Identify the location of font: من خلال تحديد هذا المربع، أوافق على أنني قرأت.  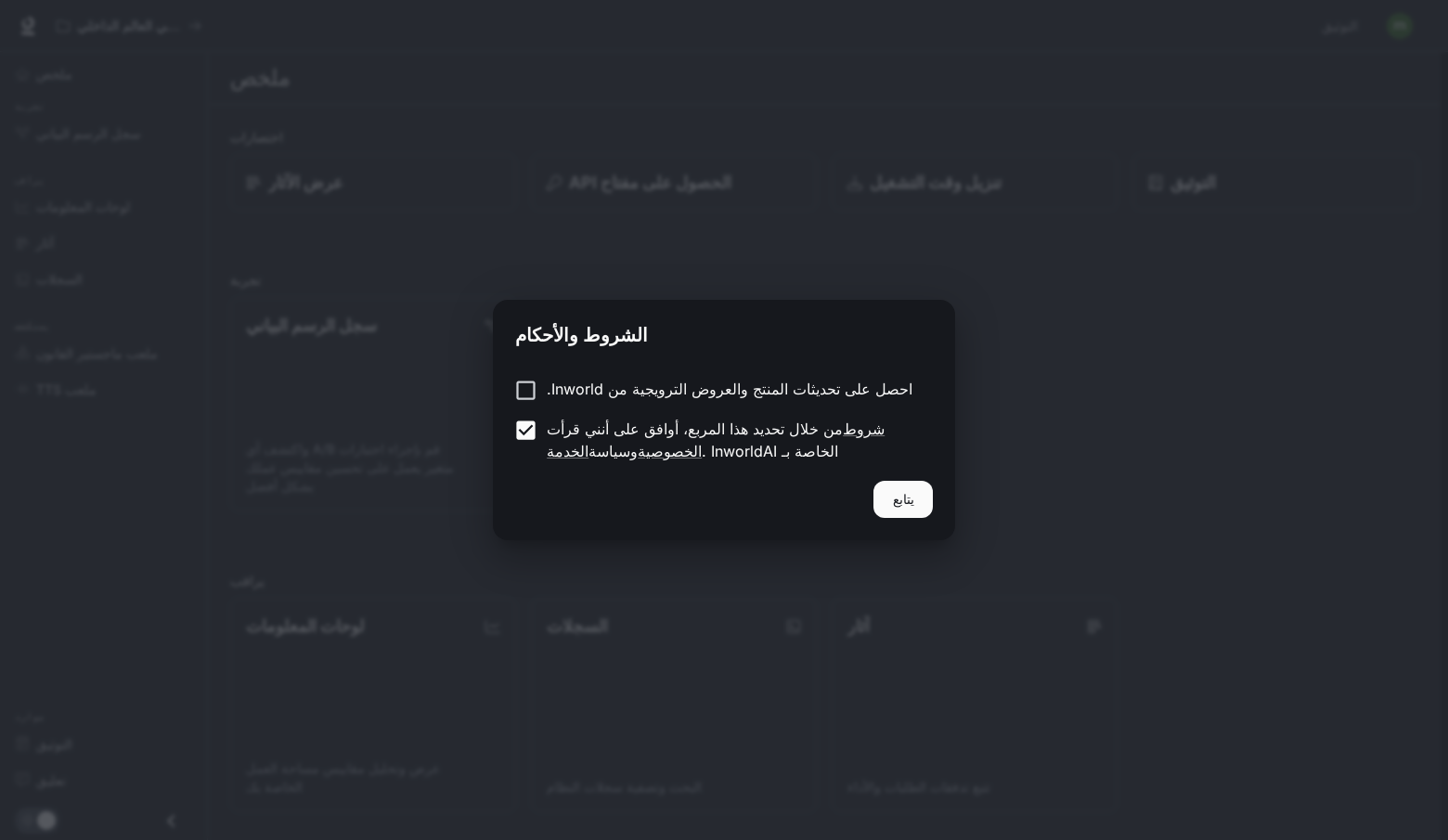
(694, 429).